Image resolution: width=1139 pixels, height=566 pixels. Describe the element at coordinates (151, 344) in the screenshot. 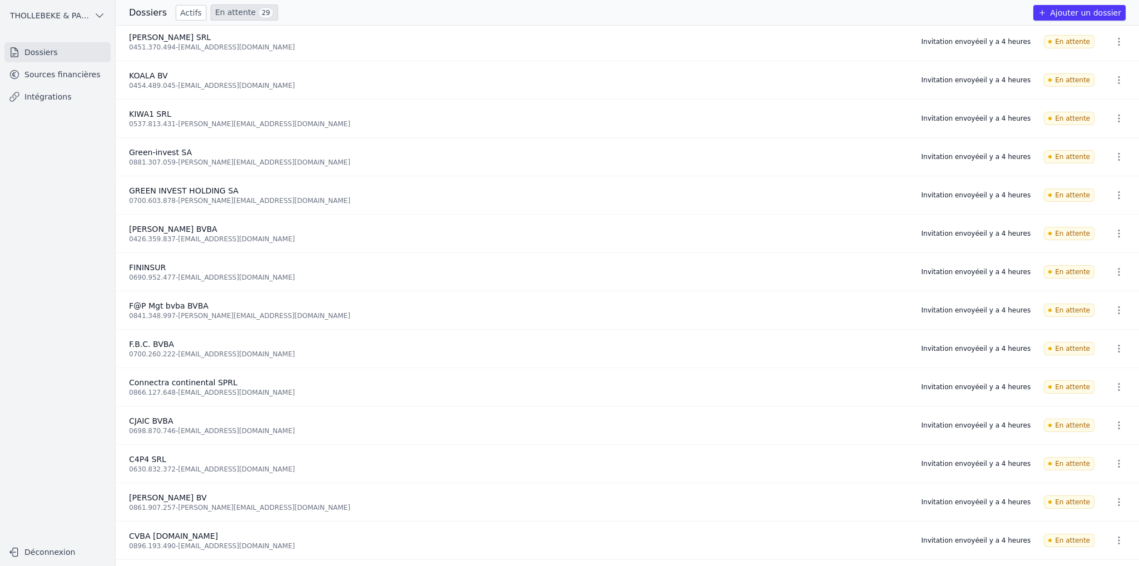

I see `span: F.B.C. BVBA` at that location.